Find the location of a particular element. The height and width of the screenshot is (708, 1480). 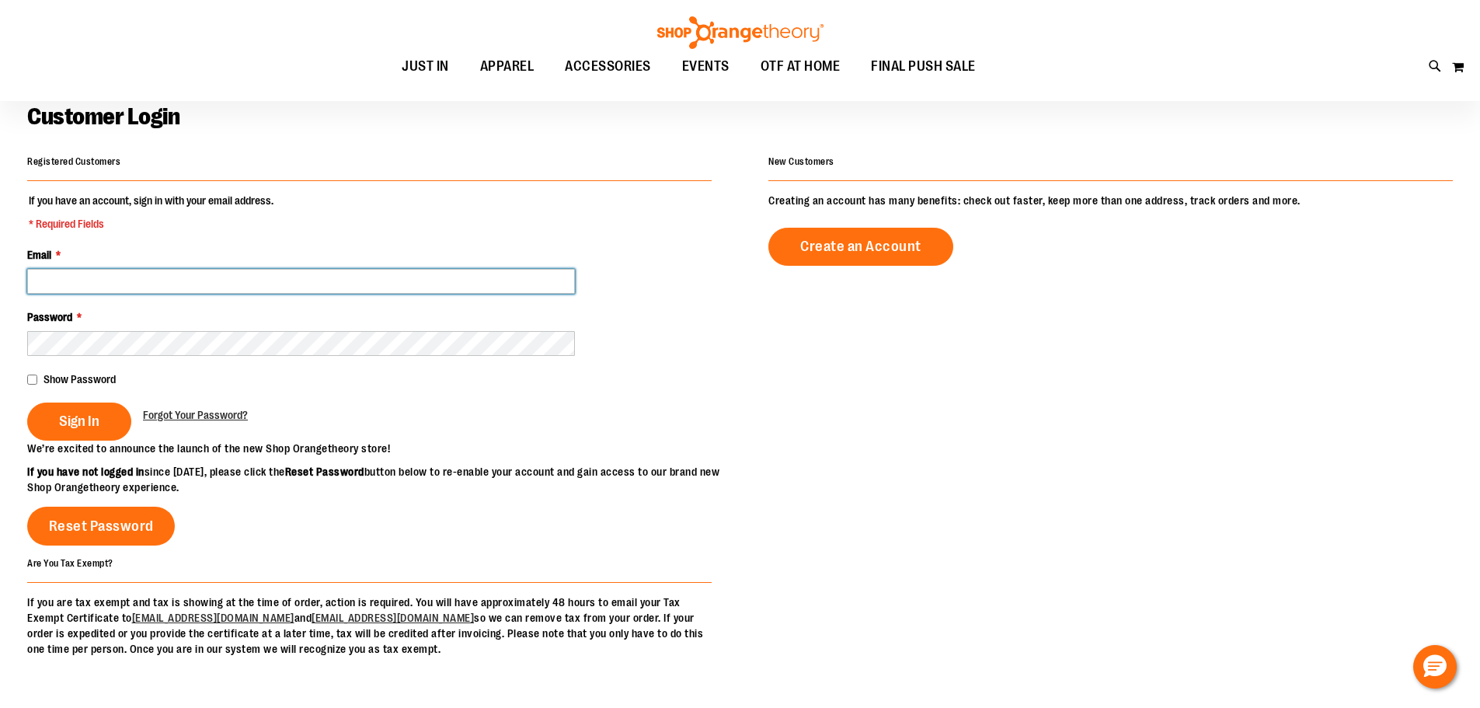

span: Customer Login is located at coordinates (103, 117).